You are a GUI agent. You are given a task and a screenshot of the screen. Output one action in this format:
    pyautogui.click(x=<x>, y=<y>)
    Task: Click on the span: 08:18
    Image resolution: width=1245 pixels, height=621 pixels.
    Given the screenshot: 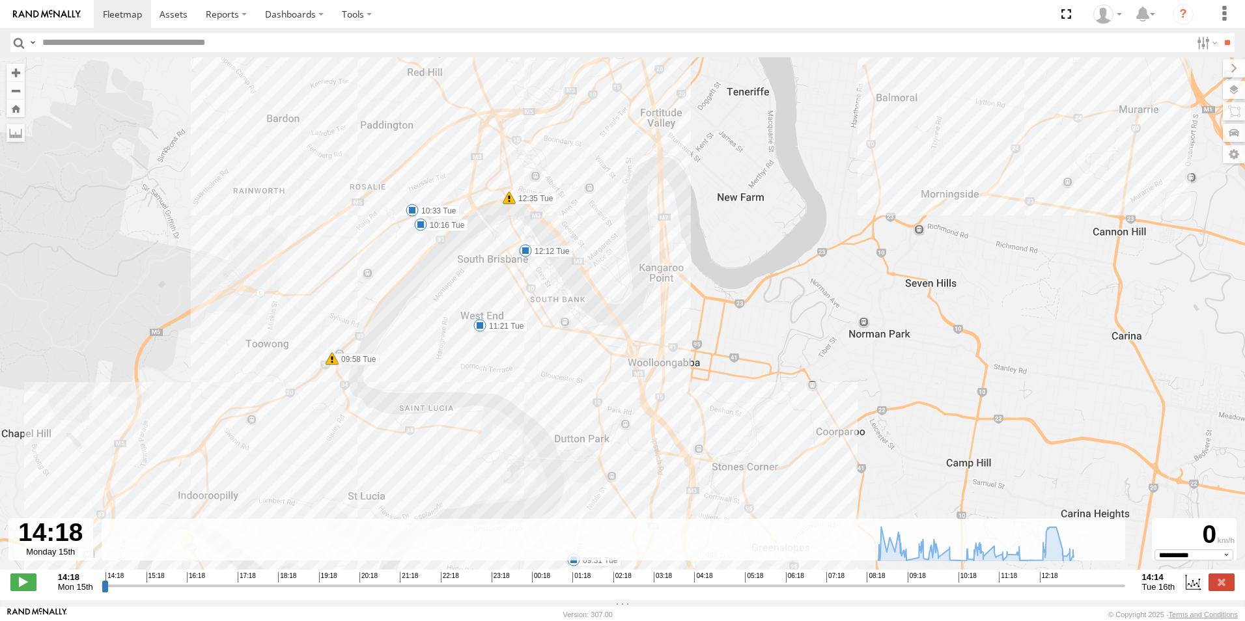 What is the action you would take?
    pyautogui.click(x=876, y=578)
    